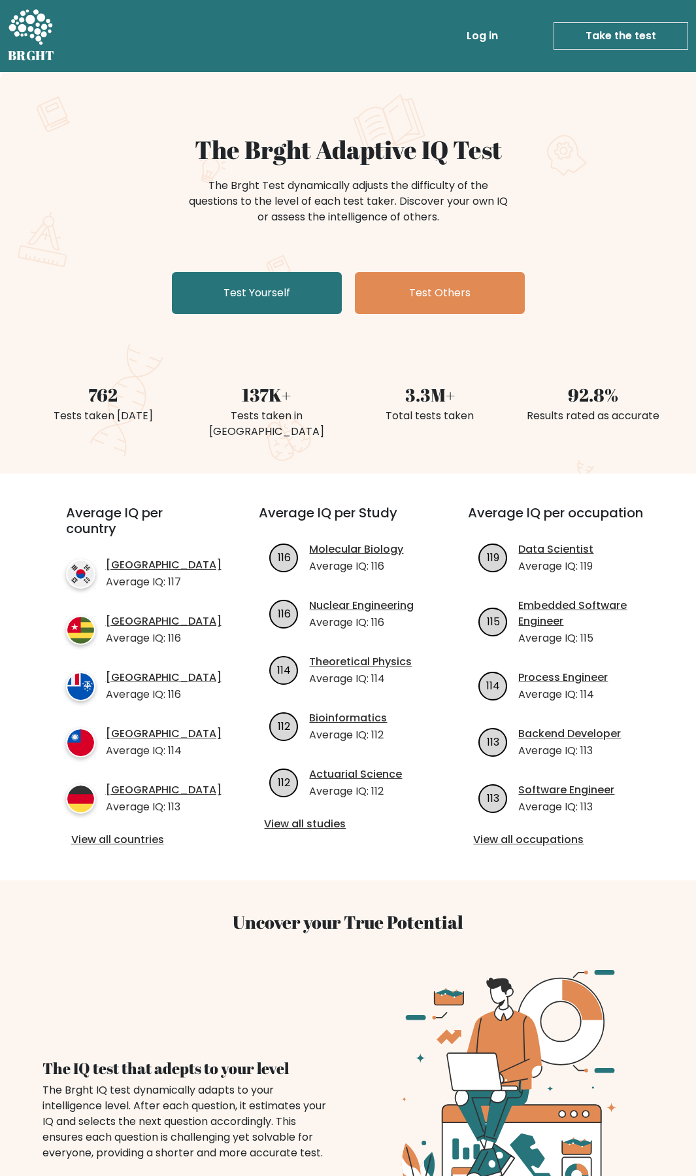 The image size is (696, 1176). I want to click on h3: Uncover your True Potential, so click(349, 922).